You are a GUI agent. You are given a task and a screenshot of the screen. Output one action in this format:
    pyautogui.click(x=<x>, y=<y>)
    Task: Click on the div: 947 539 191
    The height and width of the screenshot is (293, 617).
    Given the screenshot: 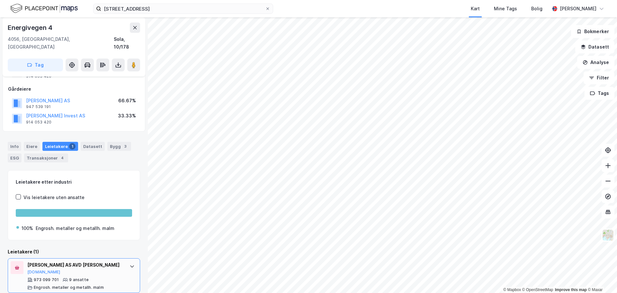 What is the action you would take?
    pyautogui.click(x=38, y=107)
    